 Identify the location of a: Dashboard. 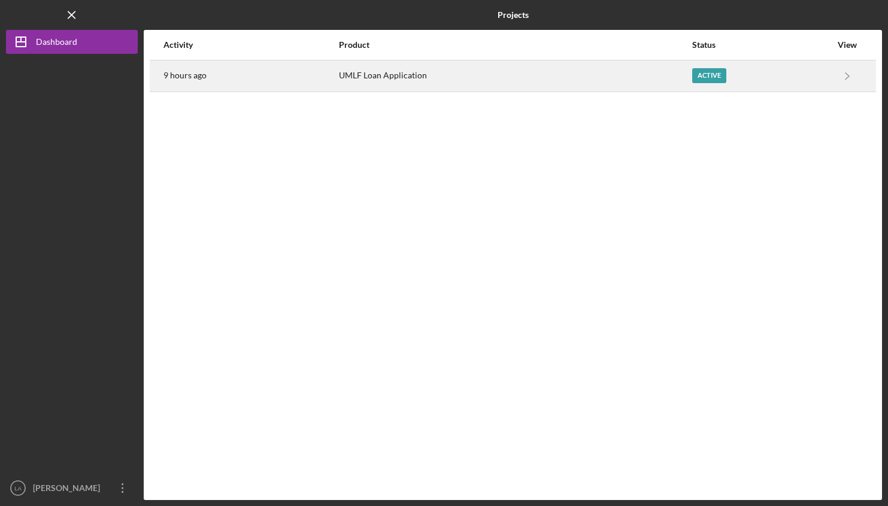
(72, 42).